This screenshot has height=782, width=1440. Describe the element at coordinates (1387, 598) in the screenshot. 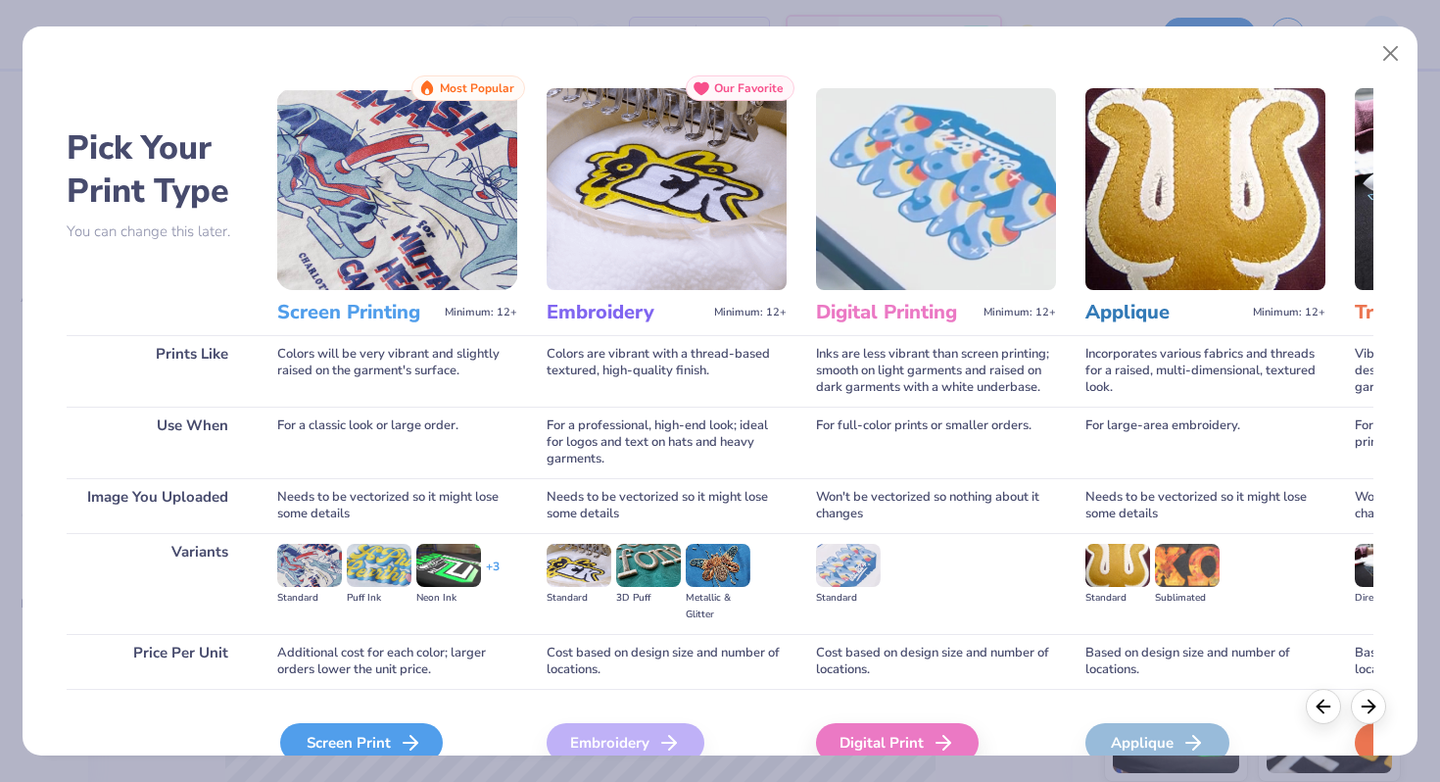

I see `div: Direct-to-film` at that location.